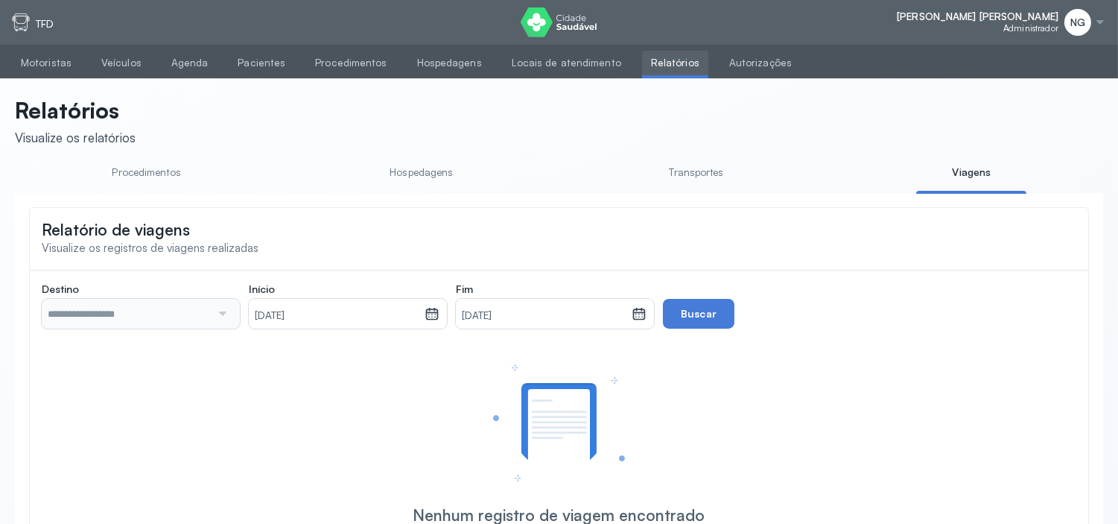 The width and height of the screenshot is (1118, 524). I want to click on a: Transportes, so click(696, 172).